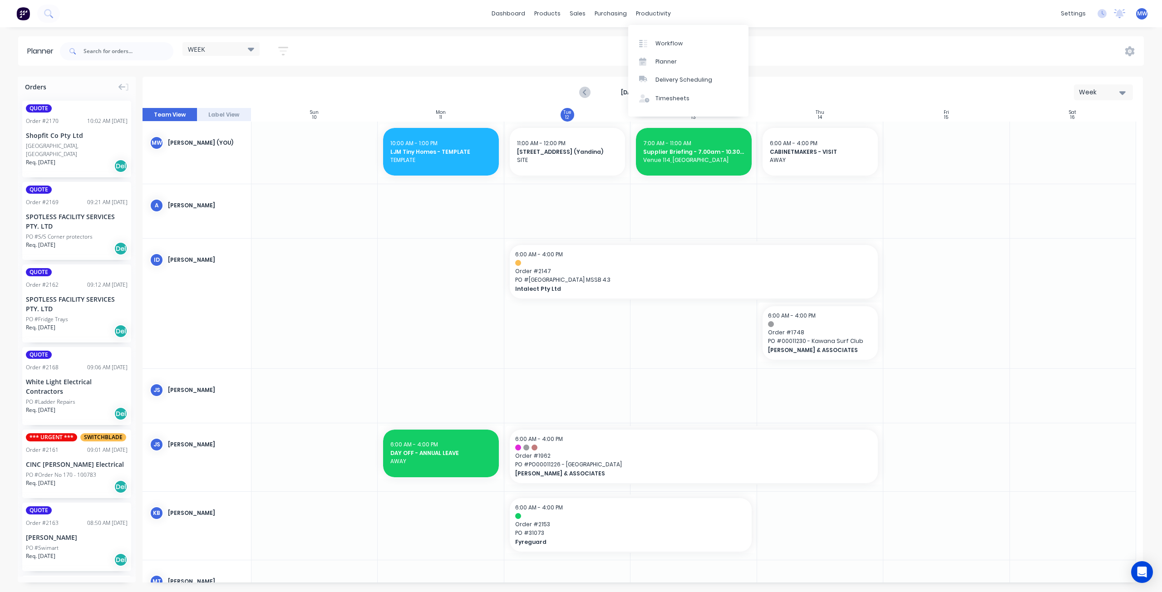 The width and height of the screenshot is (1162, 592). I want to click on span: CABINETMAKERS - VISIT, so click(820, 152).